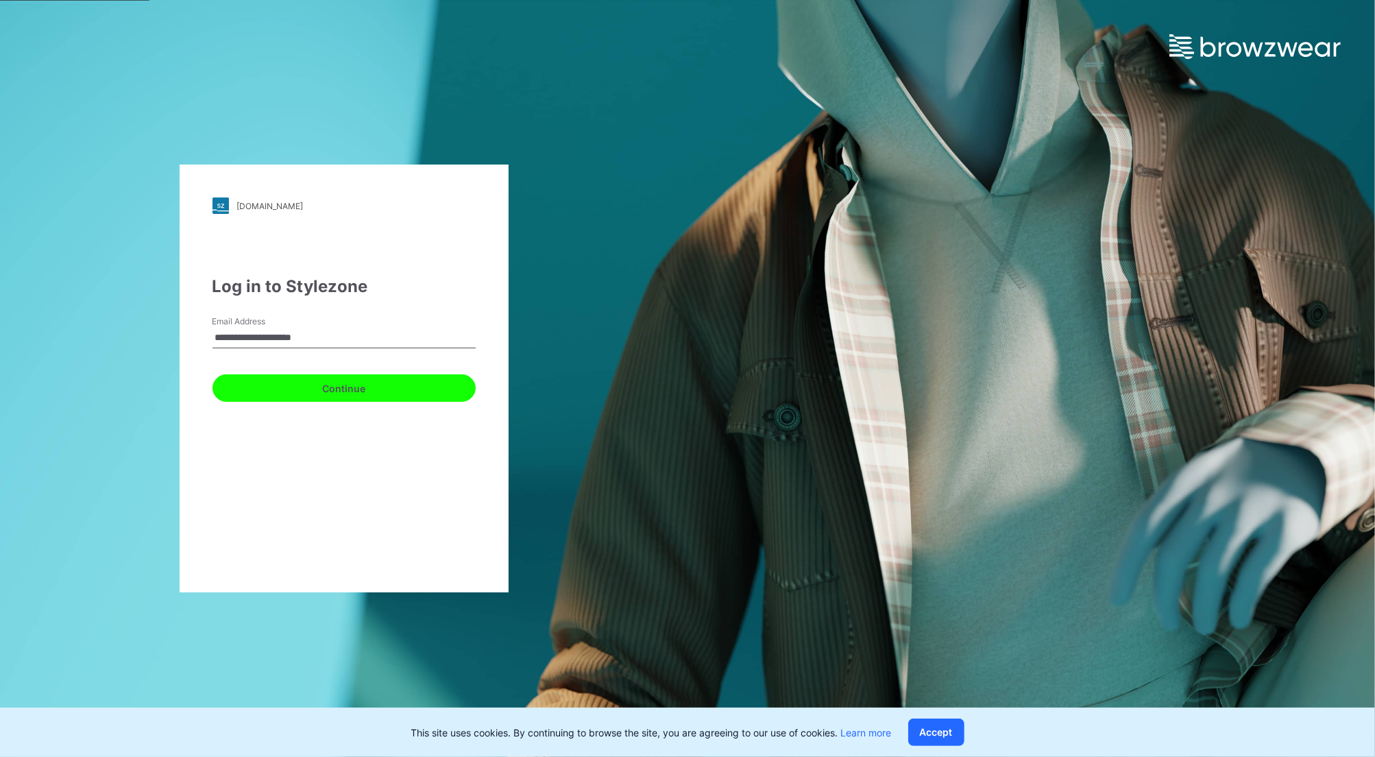 The image size is (1375, 757). What do you see at coordinates (651, 732) in the screenshot?
I see `p: This site uses cookies. By continuing to browse the site, you are agreeing to our use of cookies.` at bounding box center [651, 732].